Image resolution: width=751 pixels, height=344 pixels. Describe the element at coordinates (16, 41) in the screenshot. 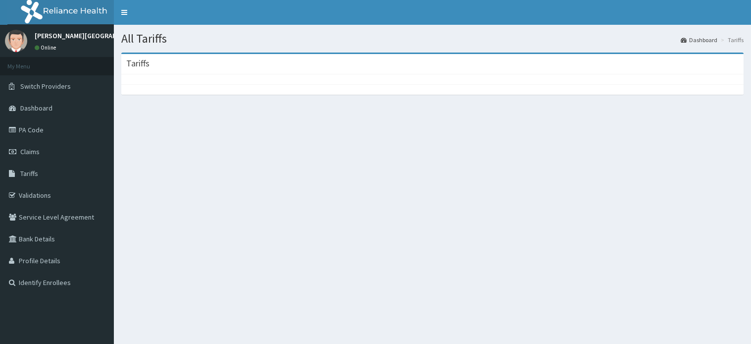

I see `img: User Image` at that location.